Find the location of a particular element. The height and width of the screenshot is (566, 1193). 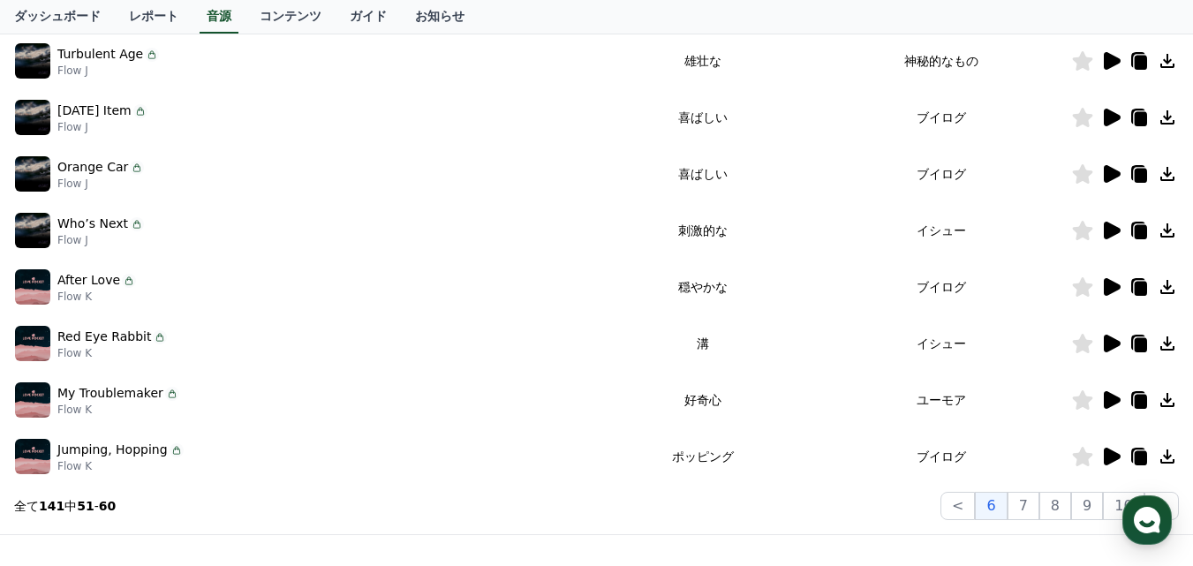

span: Home is located at coordinates (60, 453).